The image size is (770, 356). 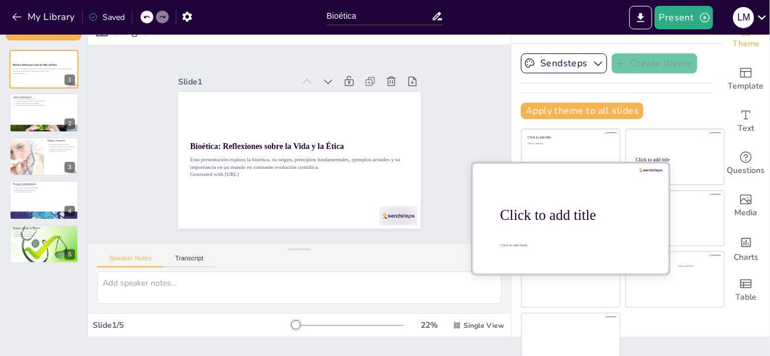 What do you see at coordinates (746, 170) in the screenshot?
I see `span: Questions` at bounding box center [746, 170].